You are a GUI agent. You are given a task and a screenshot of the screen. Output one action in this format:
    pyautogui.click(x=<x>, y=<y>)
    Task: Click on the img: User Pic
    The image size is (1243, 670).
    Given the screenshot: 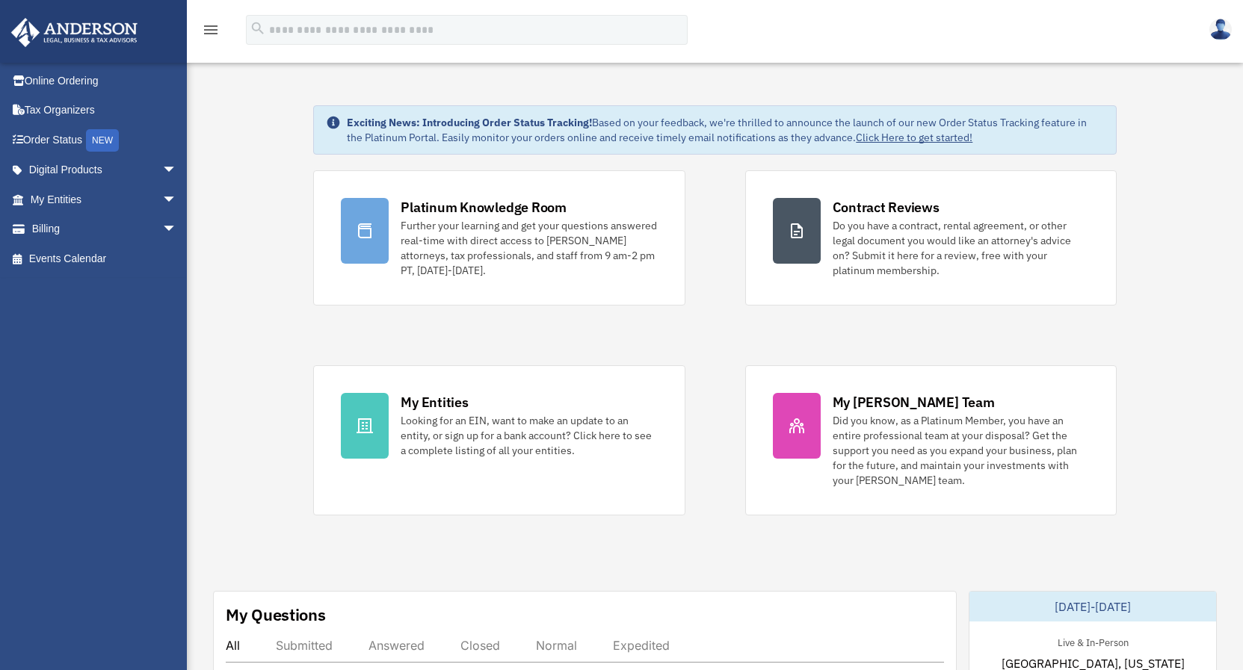 What is the action you would take?
    pyautogui.click(x=1220, y=29)
    